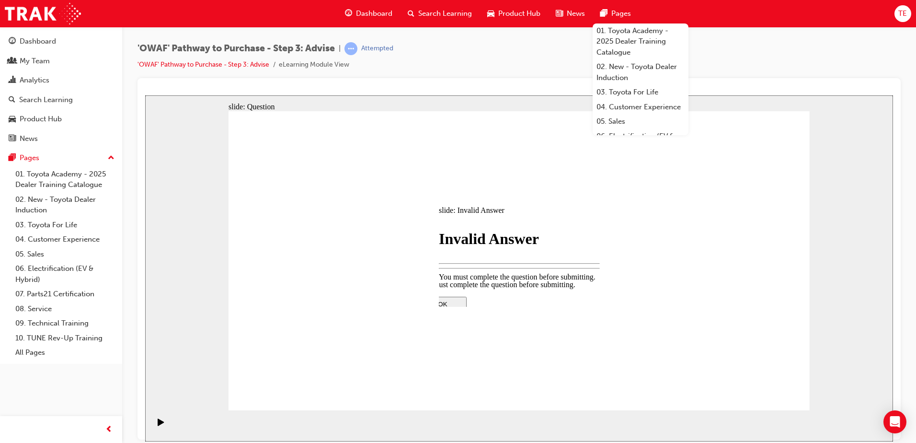 The height and width of the screenshot is (443, 916). What do you see at coordinates (65, 323) in the screenshot?
I see `a: 09. Technical Training` at bounding box center [65, 323].